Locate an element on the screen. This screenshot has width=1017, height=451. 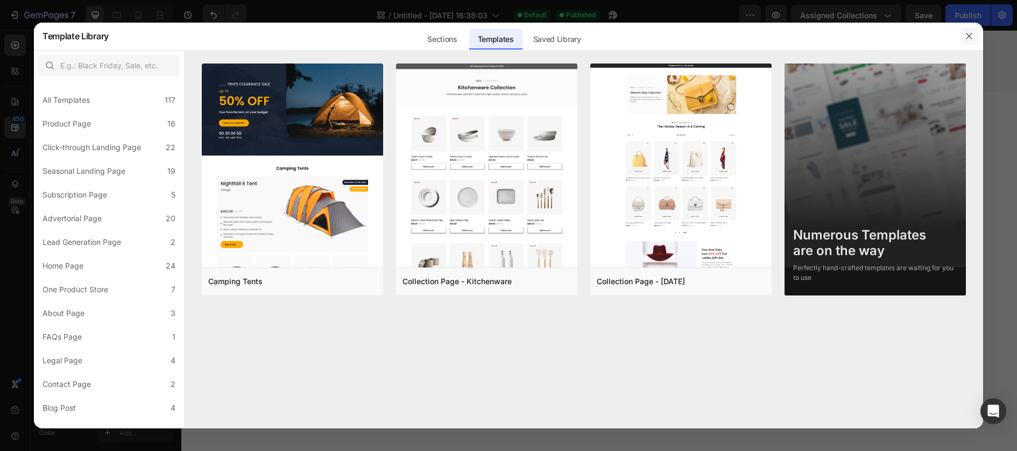
div: €1.119,00 is located at coordinates (446, 298).